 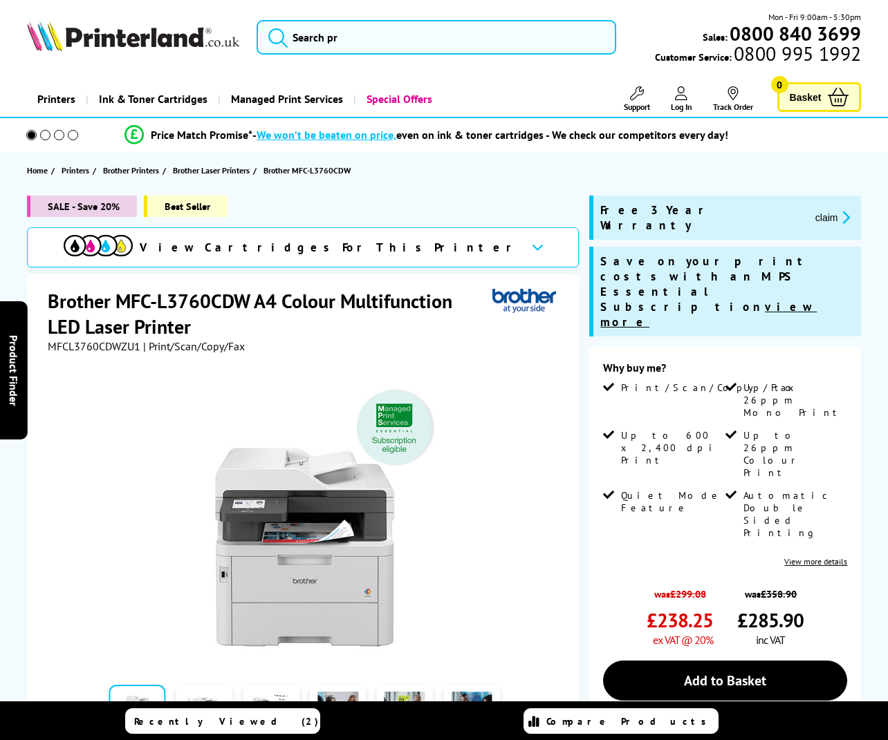 I want to click on span: Brother Printers, so click(x=131, y=170).